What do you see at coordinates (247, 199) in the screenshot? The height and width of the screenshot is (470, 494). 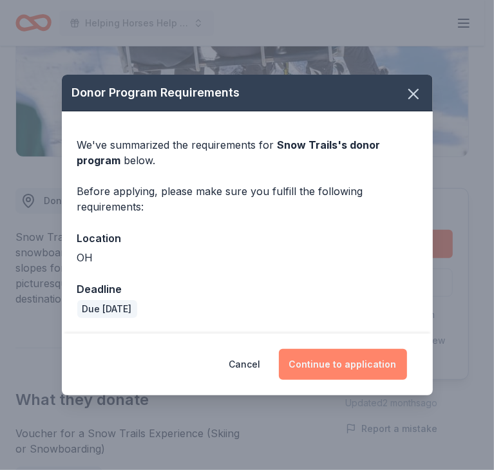 I see `div: Before applying, please make sure you fulfill the following requirements:` at bounding box center [247, 199].